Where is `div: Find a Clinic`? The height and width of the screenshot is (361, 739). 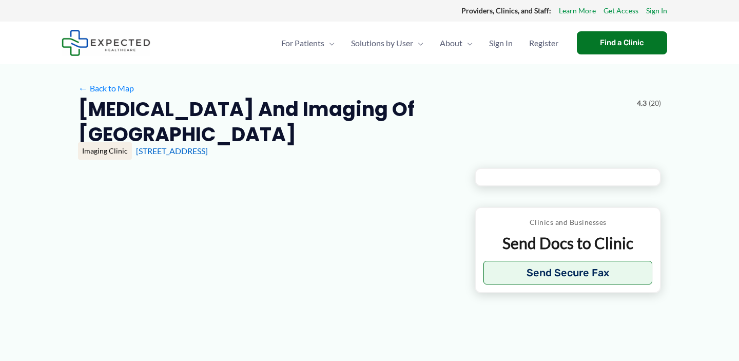
div: Find a Clinic is located at coordinates (622, 43).